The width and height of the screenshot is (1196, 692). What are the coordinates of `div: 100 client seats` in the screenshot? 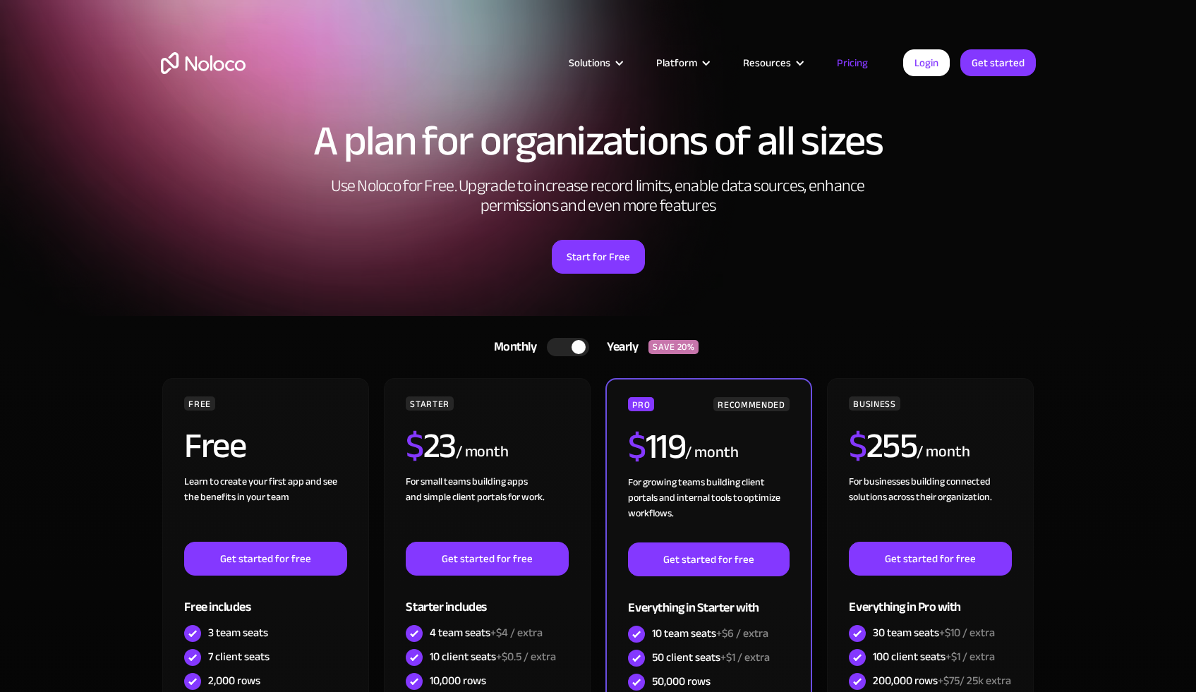 It's located at (933, 657).